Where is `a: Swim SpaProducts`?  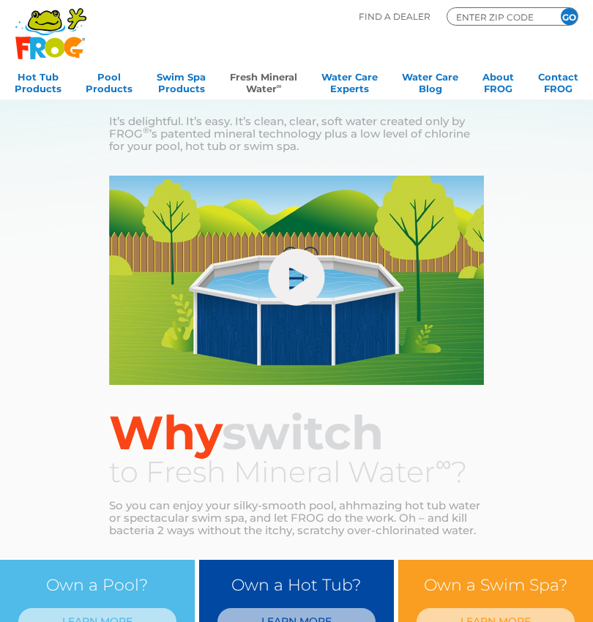 a: Swim SpaProducts is located at coordinates (181, 81).